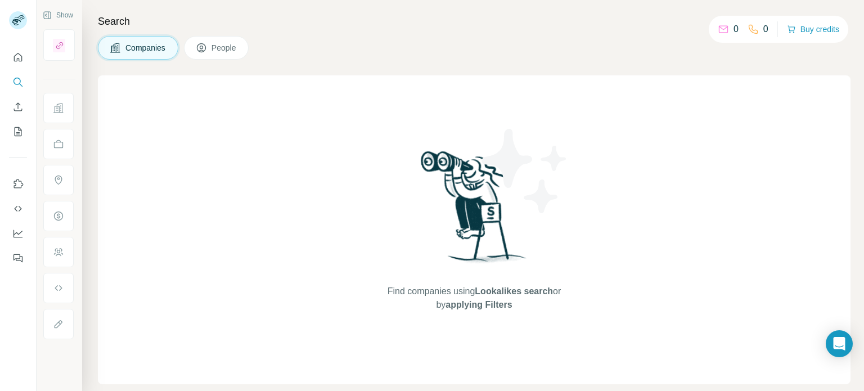 The height and width of the screenshot is (391, 864). Describe the element at coordinates (839, 344) in the screenshot. I see `div: Open Intercom Messenger` at that location.